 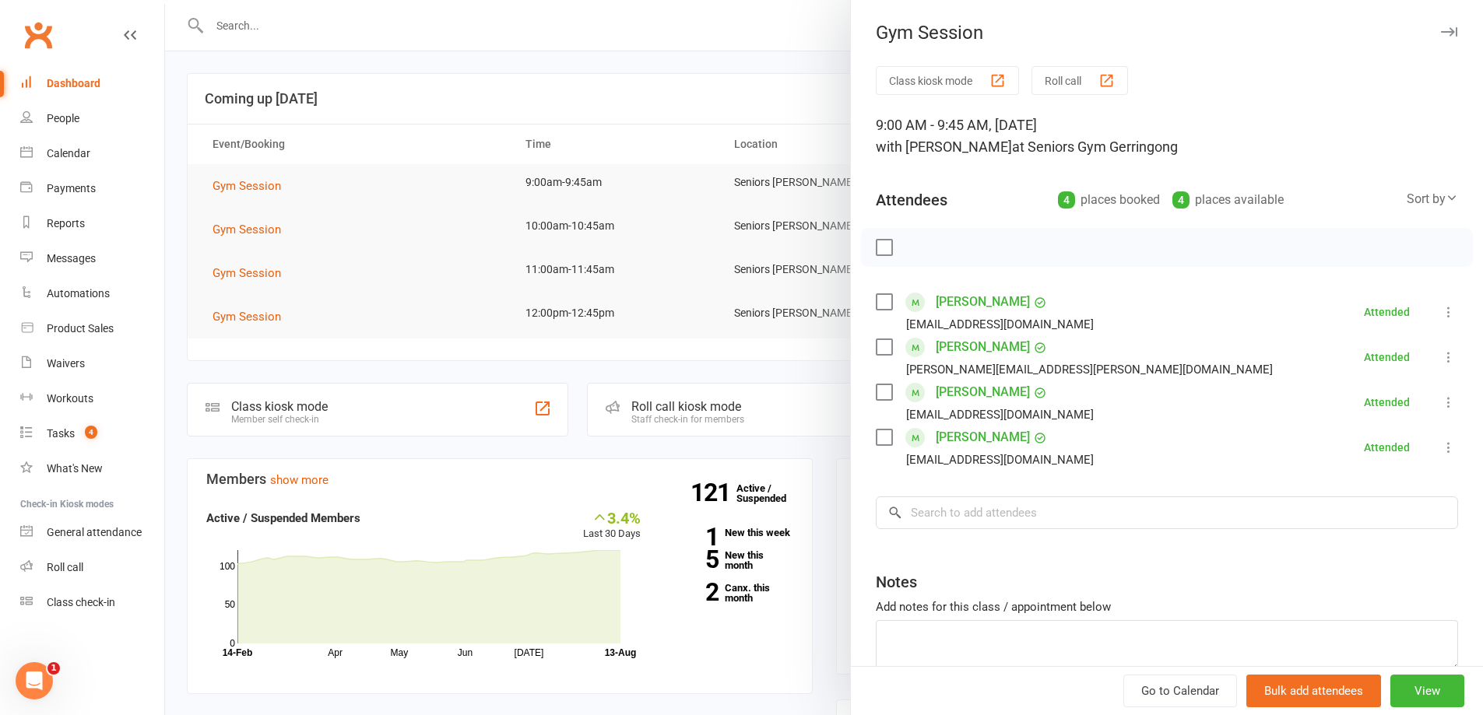 What do you see at coordinates (38, 35) in the screenshot?
I see `a: Clubworx` at bounding box center [38, 35].